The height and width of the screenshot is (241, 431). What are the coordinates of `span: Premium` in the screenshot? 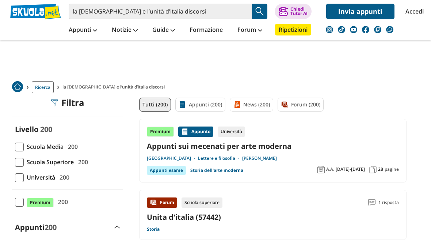 It's located at (40, 202).